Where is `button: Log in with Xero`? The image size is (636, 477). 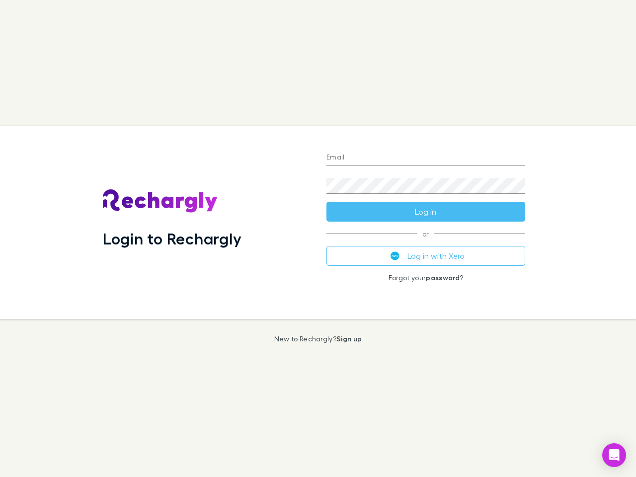 button: Log in with Xero is located at coordinates (426, 256).